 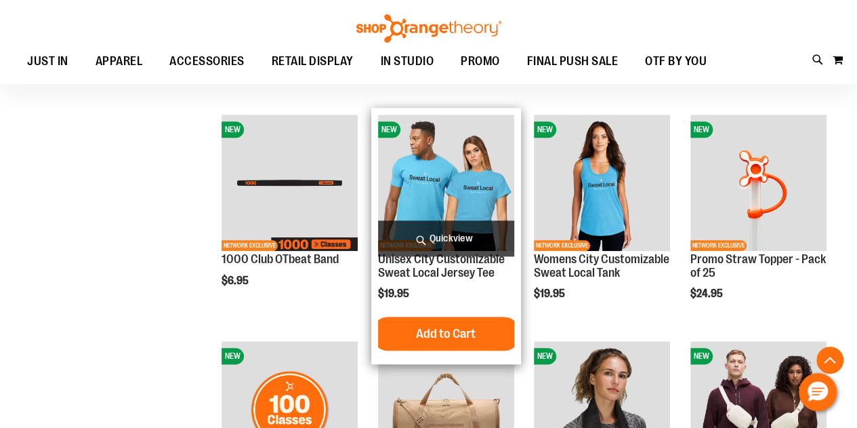 What do you see at coordinates (119, 61) in the screenshot?
I see `span: APPAREL` at bounding box center [119, 61].